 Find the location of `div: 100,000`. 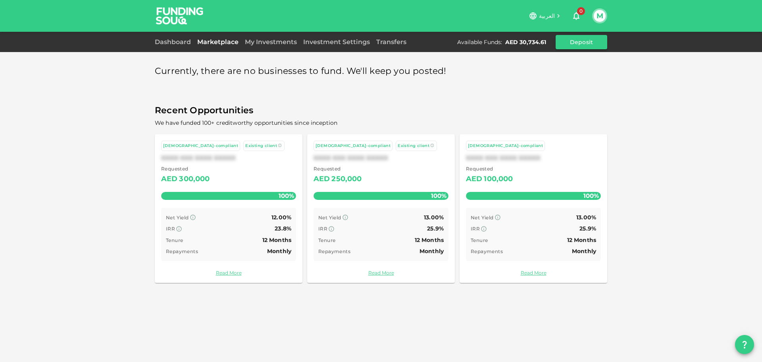

div: 100,000 is located at coordinates (498, 179).